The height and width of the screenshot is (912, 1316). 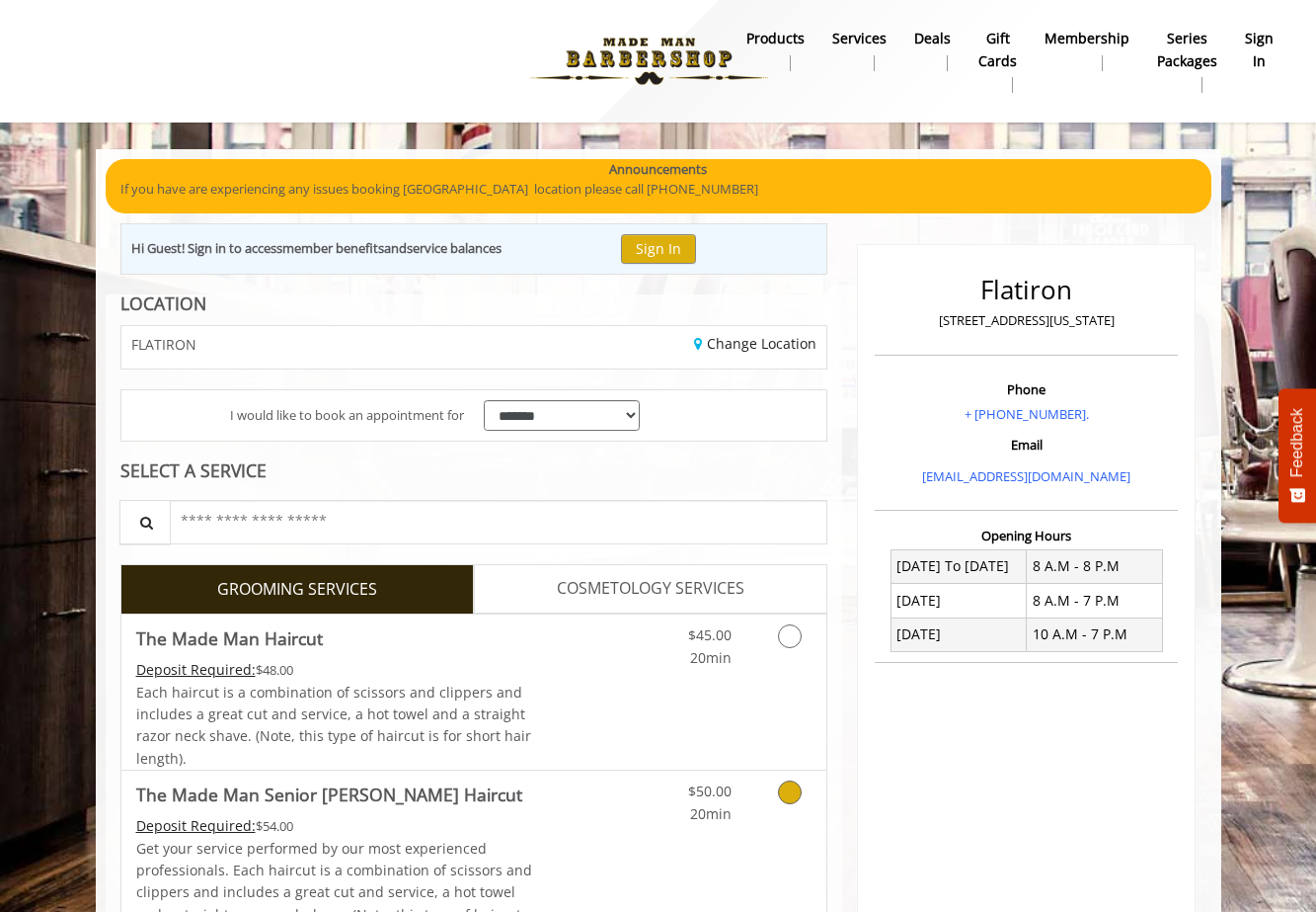 I want to click on span: FLATIRON, so click(x=164, y=344).